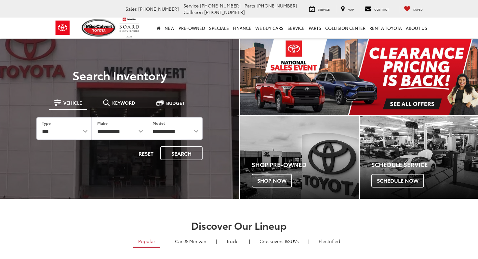  Describe the element at coordinates (175, 103) in the screenshot. I see `span: Budget` at that location.